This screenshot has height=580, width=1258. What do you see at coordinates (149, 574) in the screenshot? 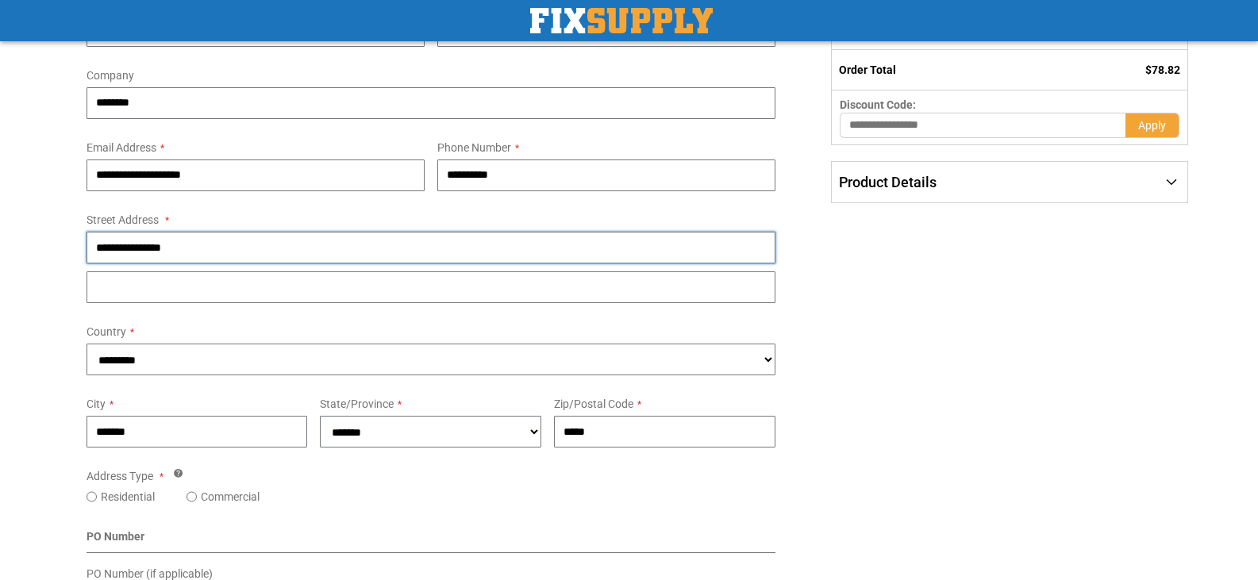
I see `span: PO Number (if applicable)` at bounding box center [149, 574].